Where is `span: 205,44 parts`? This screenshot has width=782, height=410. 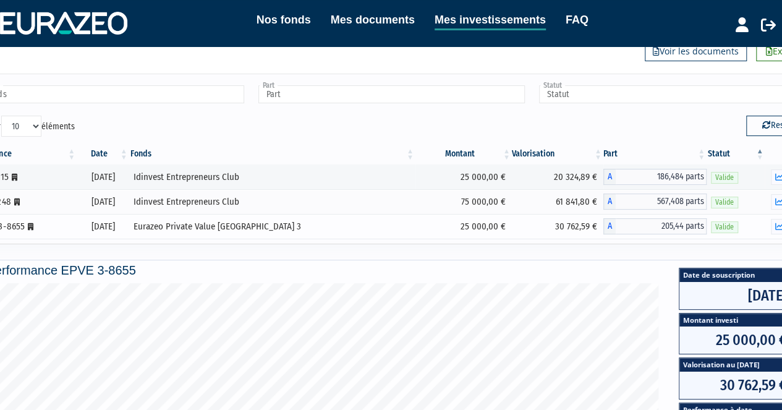 span: 205,44 parts is located at coordinates (661, 226).